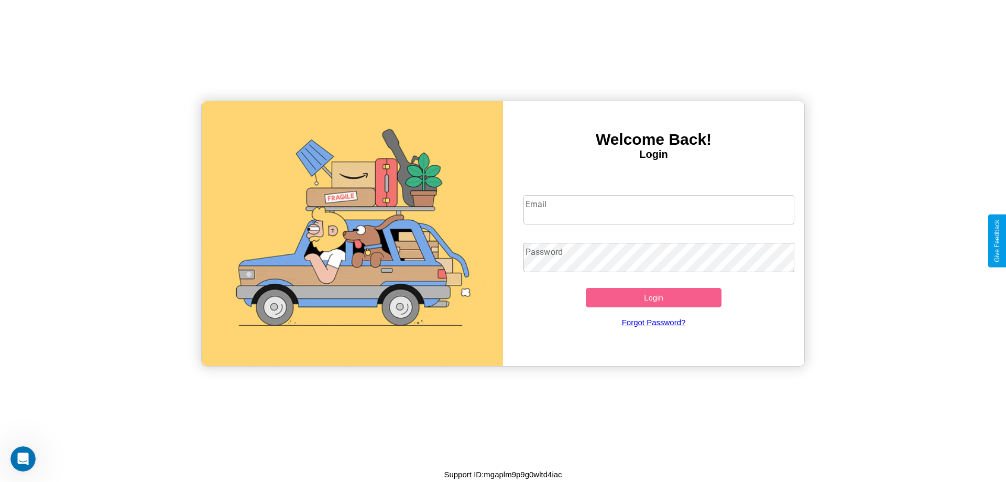 Image resolution: width=1006 pixels, height=482 pixels. Describe the element at coordinates (997, 241) in the screenshot. I see `div: Give Feedback` at that location.